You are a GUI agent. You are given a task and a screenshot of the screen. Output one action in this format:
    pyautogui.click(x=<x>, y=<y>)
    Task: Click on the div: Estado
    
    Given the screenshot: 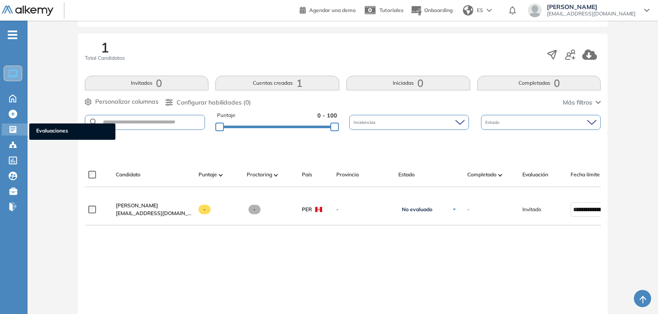 What is the action you would take?
    pyautogui.click(x=541, y=122)
    